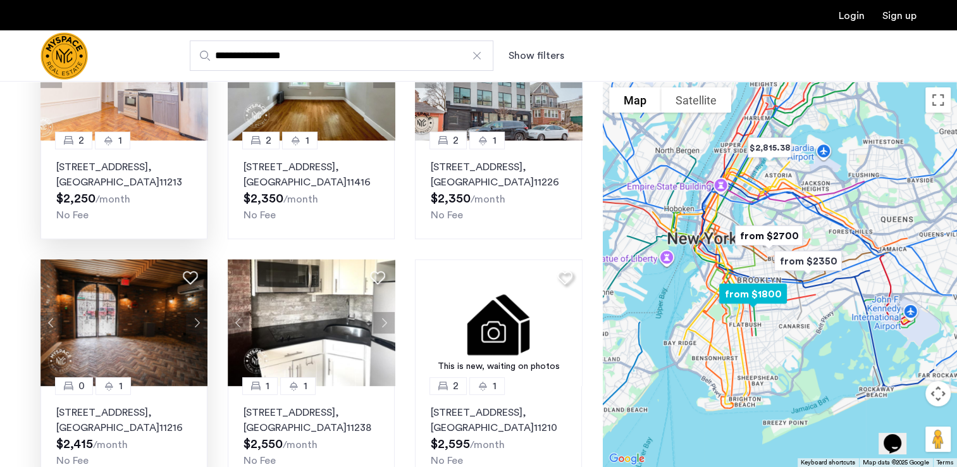  I want to click on span: $2,415, so click(75, 444).